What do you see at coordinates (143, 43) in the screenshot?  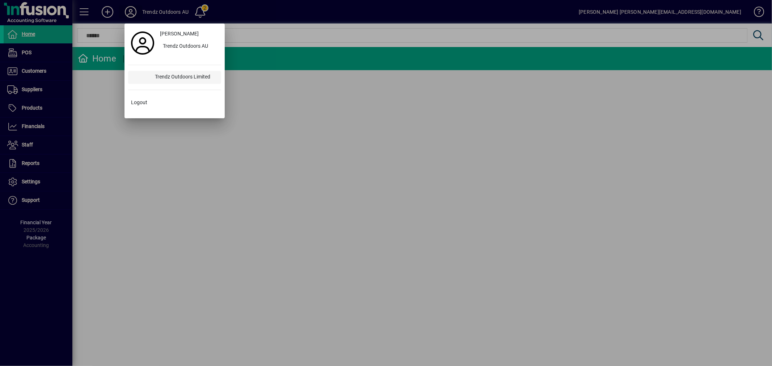 I see `a: Profile` at bounding box center [143, 43].